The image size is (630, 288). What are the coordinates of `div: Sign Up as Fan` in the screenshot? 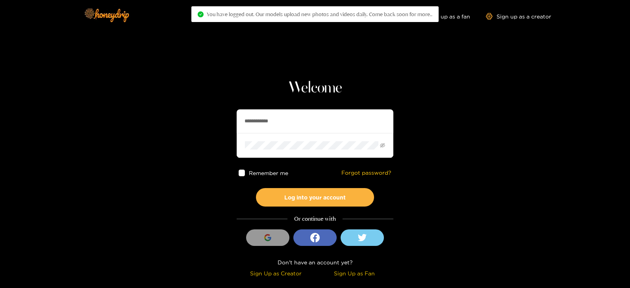 It's located at (354, 273).